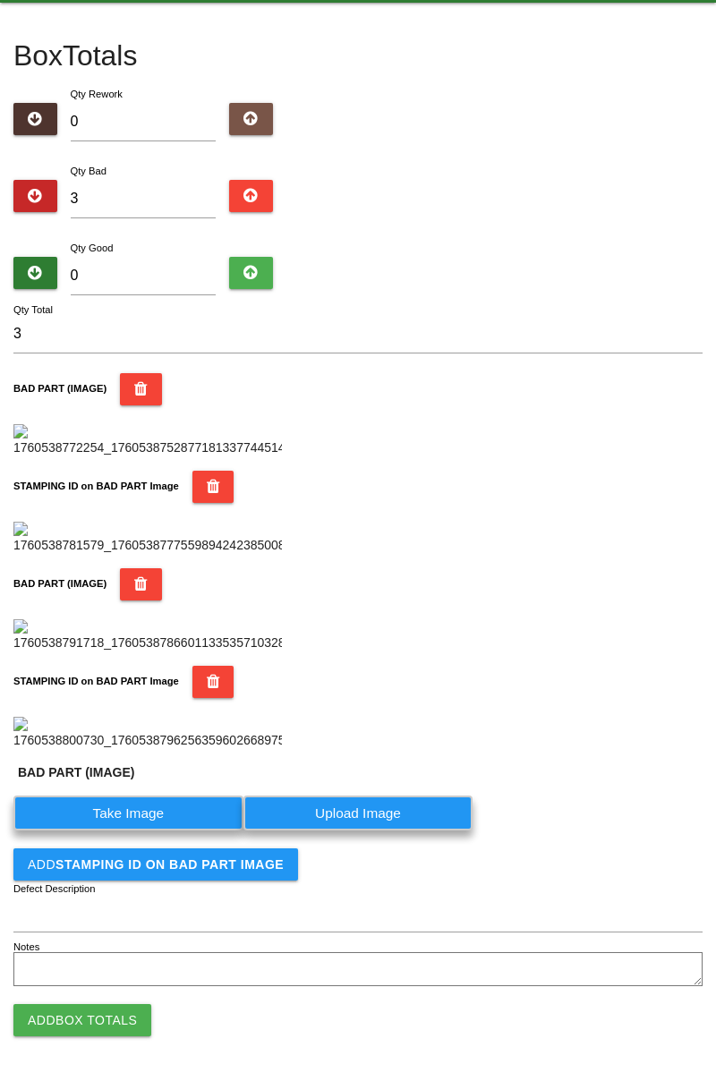  I want to click on label: Notes, so click(26, 947).